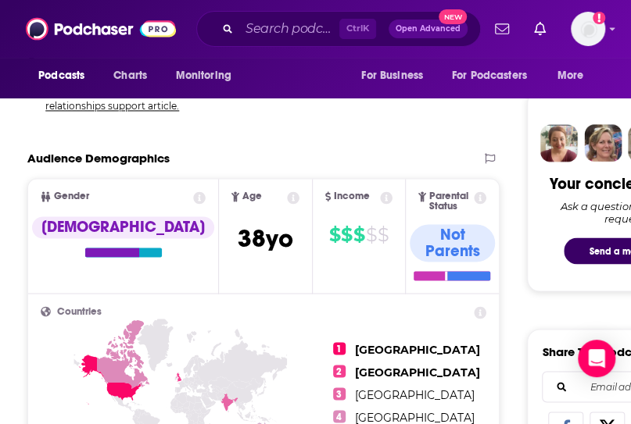  I want to click on a: Charts, so click(130, 76).